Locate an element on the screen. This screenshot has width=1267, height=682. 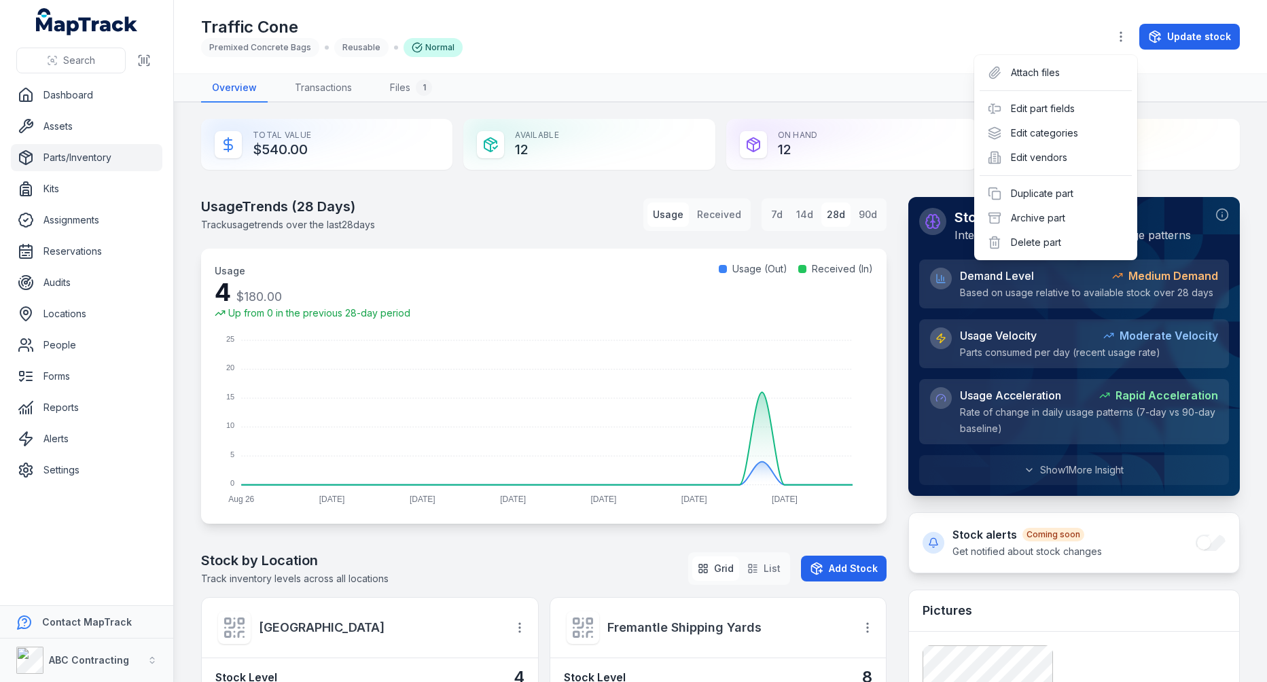
div: Edit part fields is located at coordinates (1055, 109).